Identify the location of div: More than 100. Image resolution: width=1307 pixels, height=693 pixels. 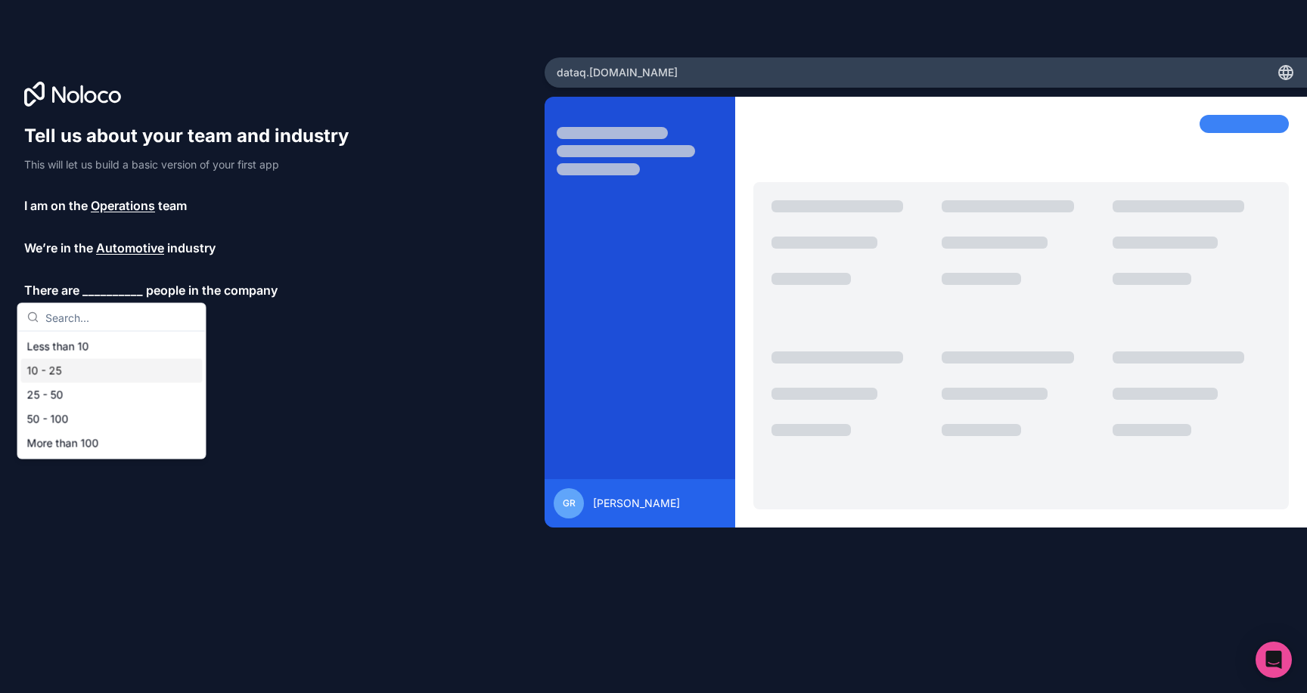
(112, 444).